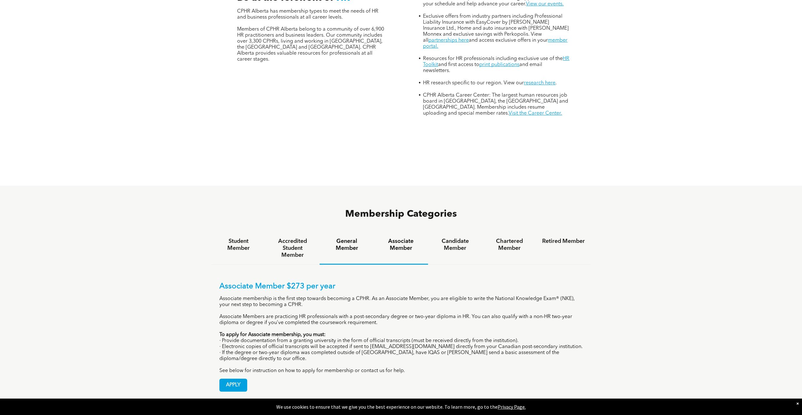 This screenshot has width=802, height=415. What do you see at coordinates (482, 68) in the screenshot?
I see `span: and email newsletters.` at bounding box center [482, 68].